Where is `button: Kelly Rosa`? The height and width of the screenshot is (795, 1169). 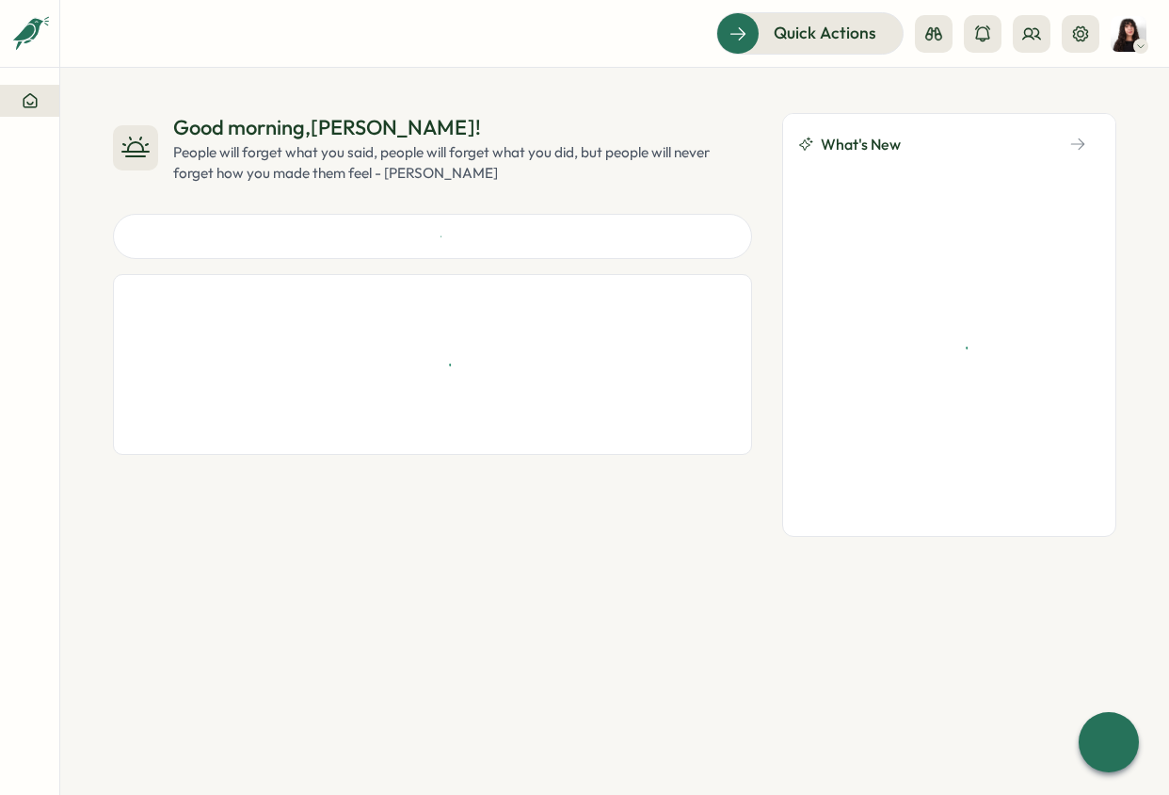 button: Kelly Rosa is located at coordinates (1129, 34).